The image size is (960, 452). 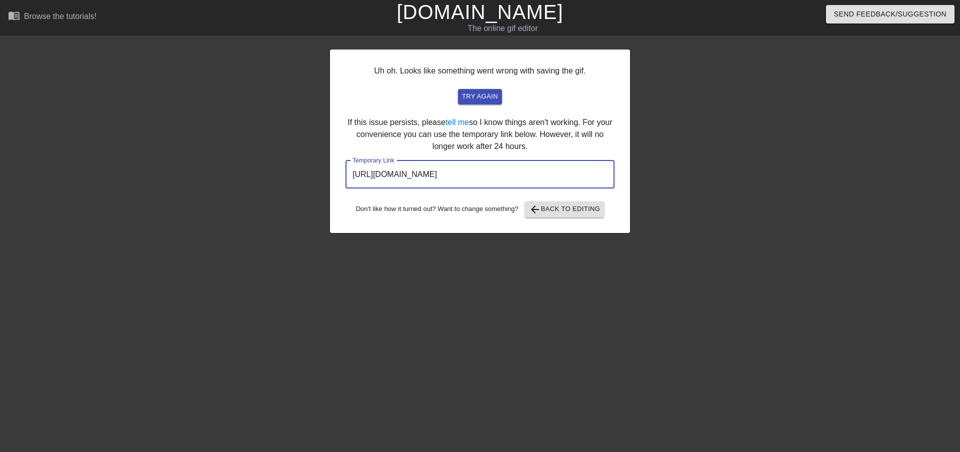 I want to click on input: bare, so click(x=480, y=174).